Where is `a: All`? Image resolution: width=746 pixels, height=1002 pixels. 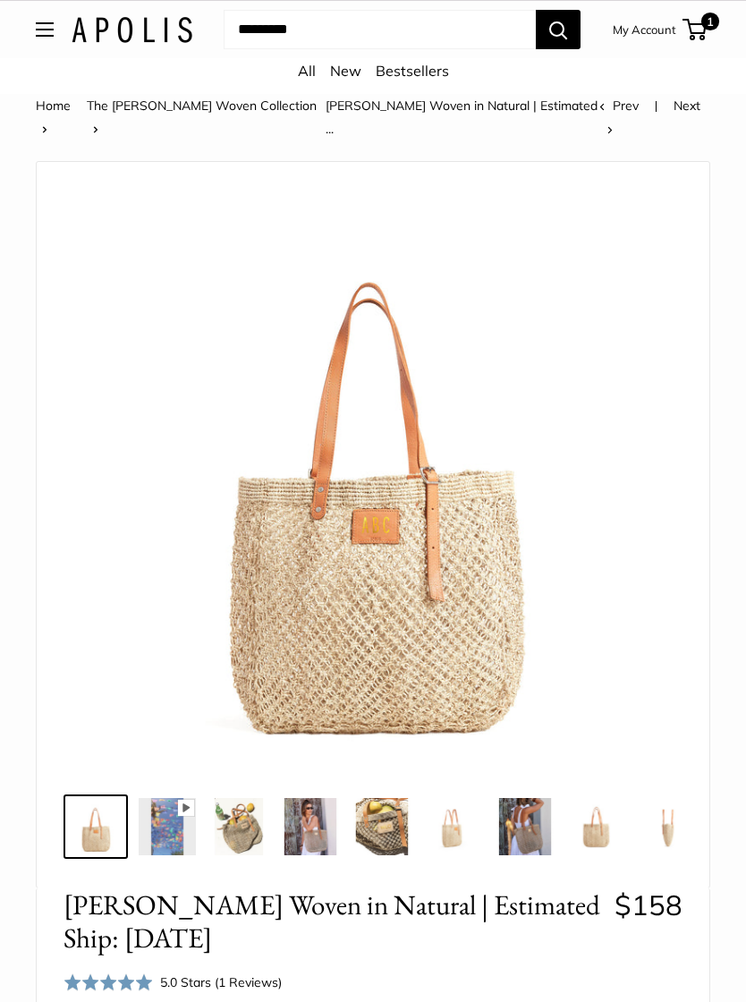 a: All is located at coordinates (307, 71).